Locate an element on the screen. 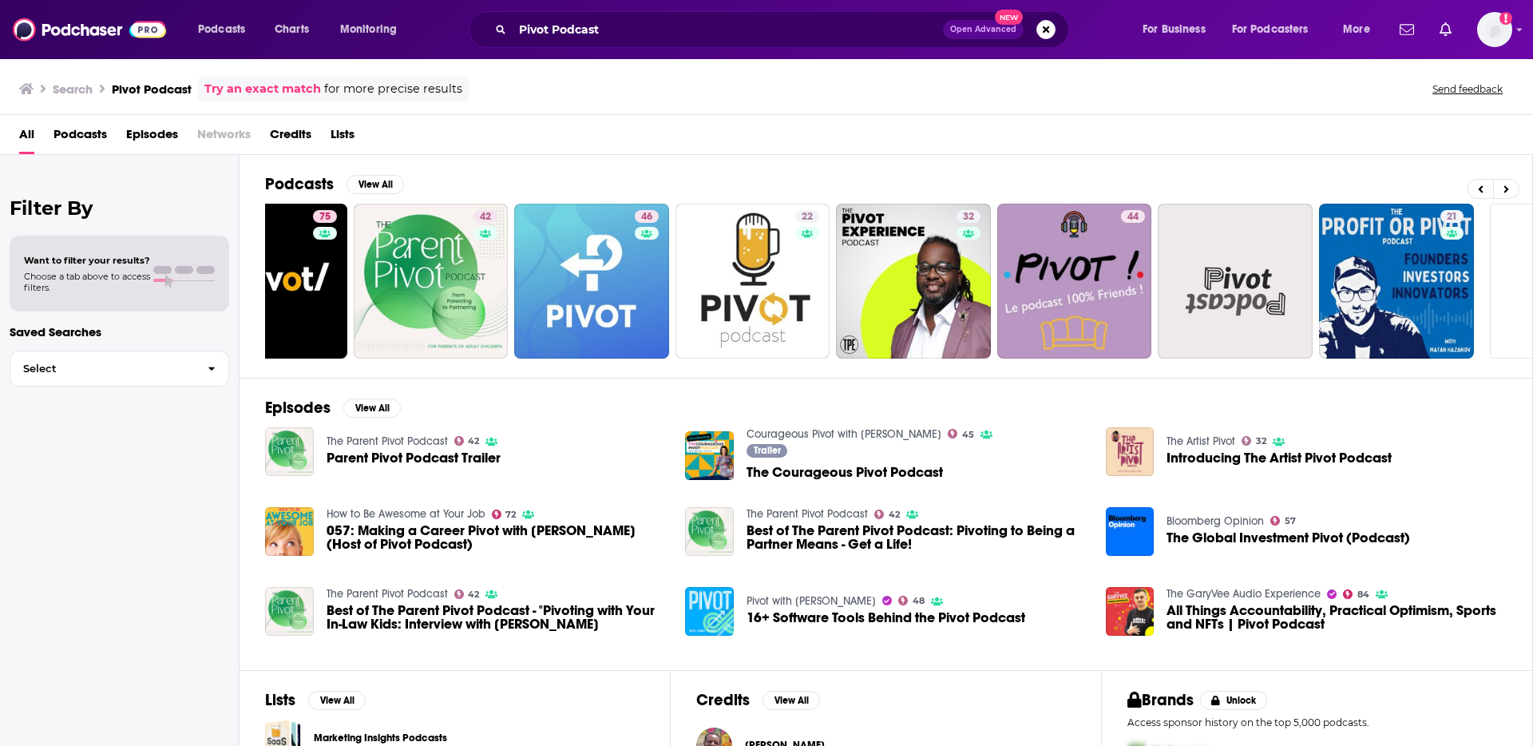 This screenshot has height=746, width=1533. span: 32 is located at coordinates (1260, 441).